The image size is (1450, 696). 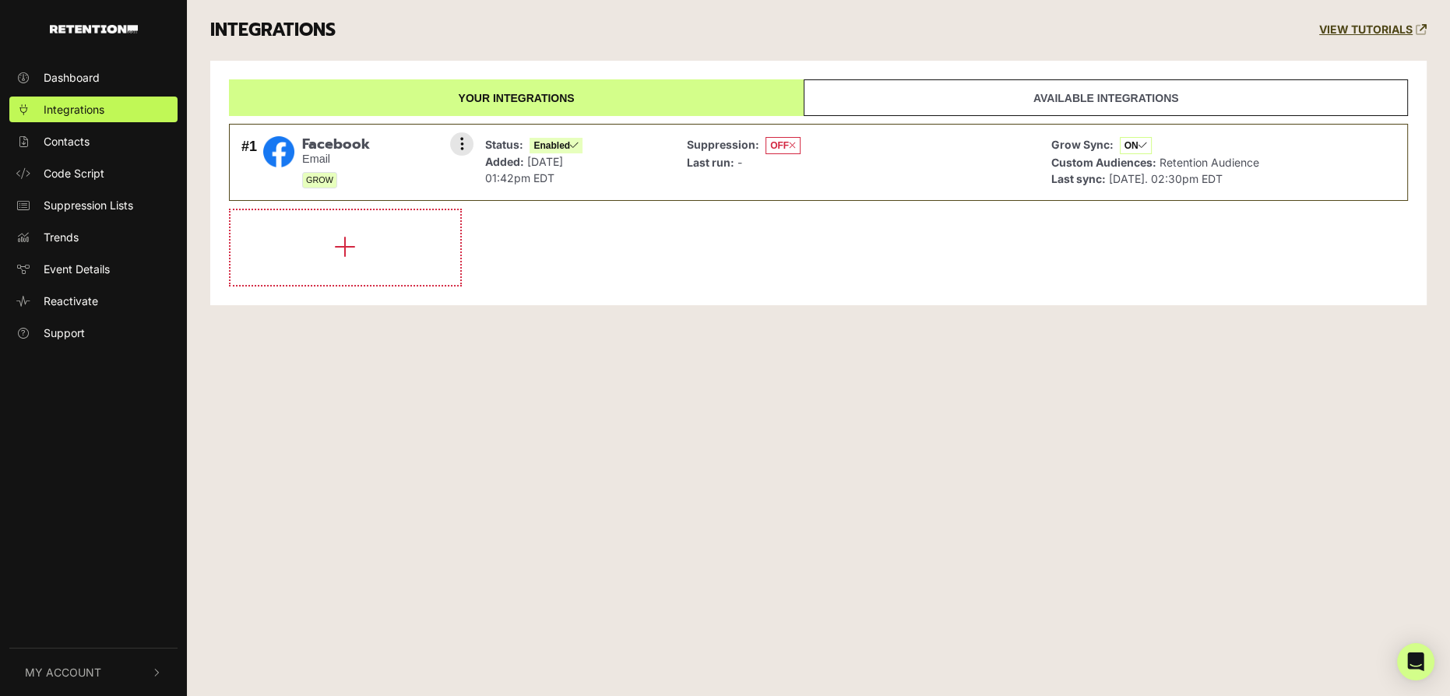 I want to click on a: Integrations, so click(x=93, y=109).